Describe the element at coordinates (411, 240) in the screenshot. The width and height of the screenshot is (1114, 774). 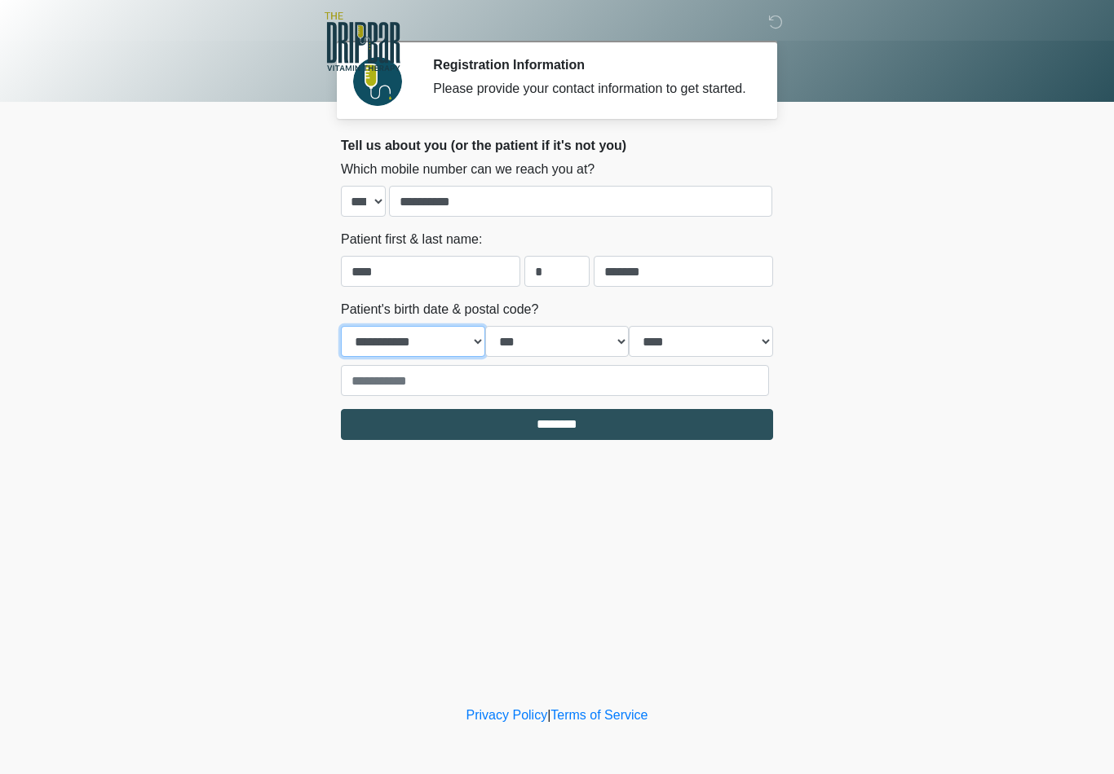
I see `label: Patient first & last name:` at that location.